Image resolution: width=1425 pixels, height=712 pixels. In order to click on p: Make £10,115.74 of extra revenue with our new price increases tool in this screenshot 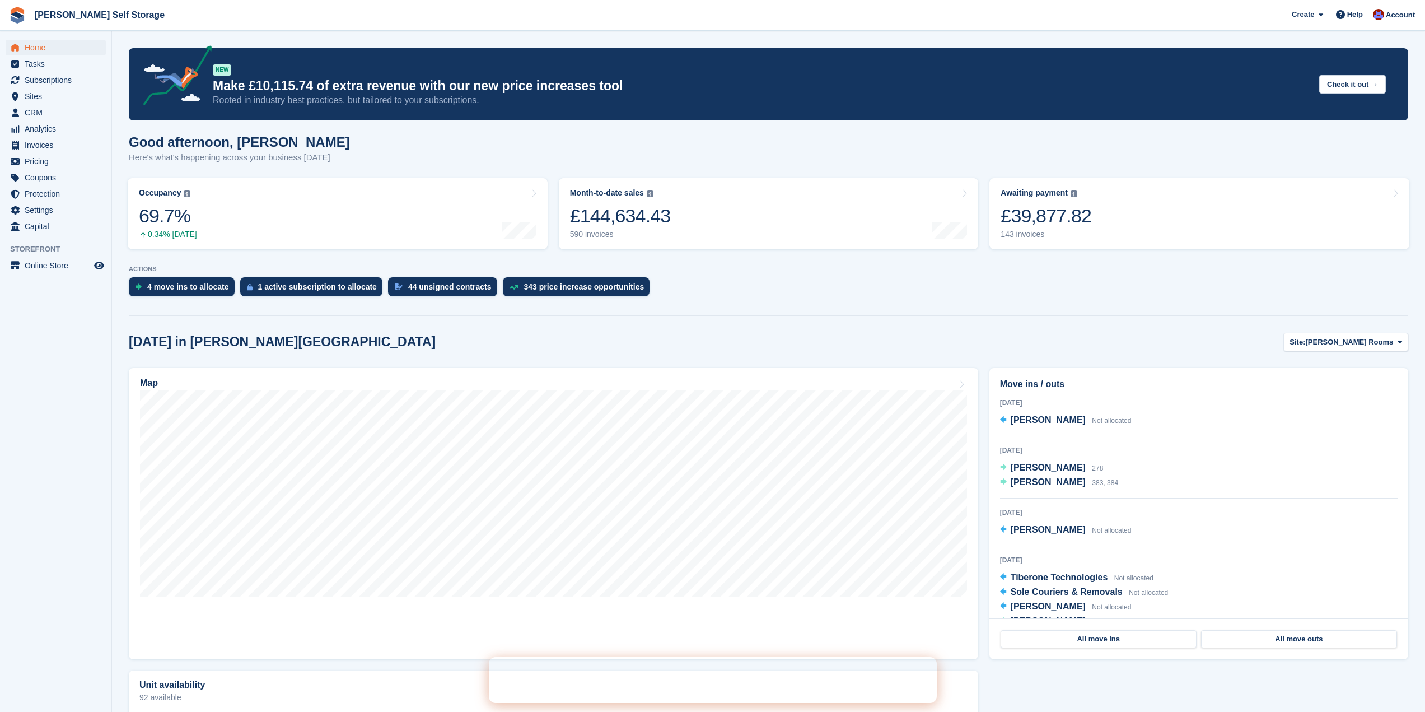, I will do `click(762, 86)`.